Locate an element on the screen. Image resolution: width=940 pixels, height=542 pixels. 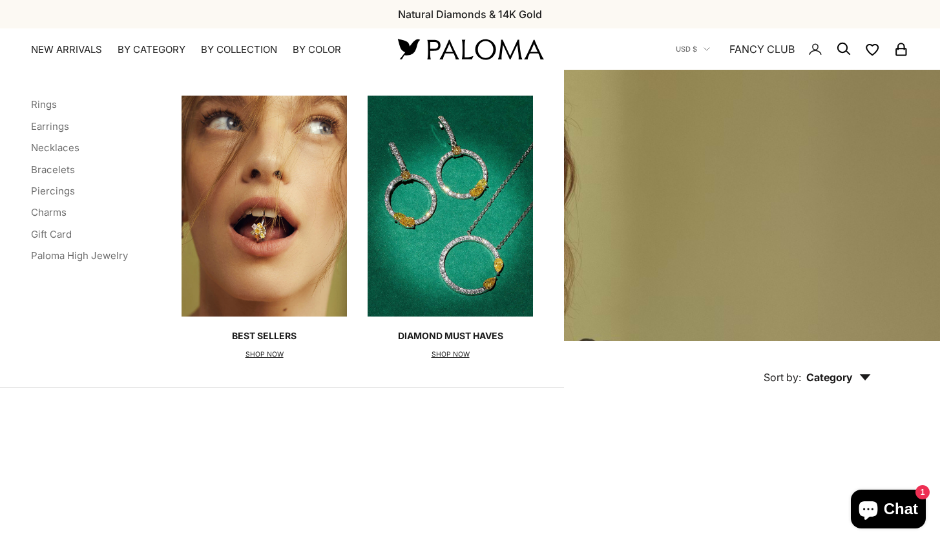
inbox-online-store-chat: Shopify online store chat is located at coordinates (889, 511).